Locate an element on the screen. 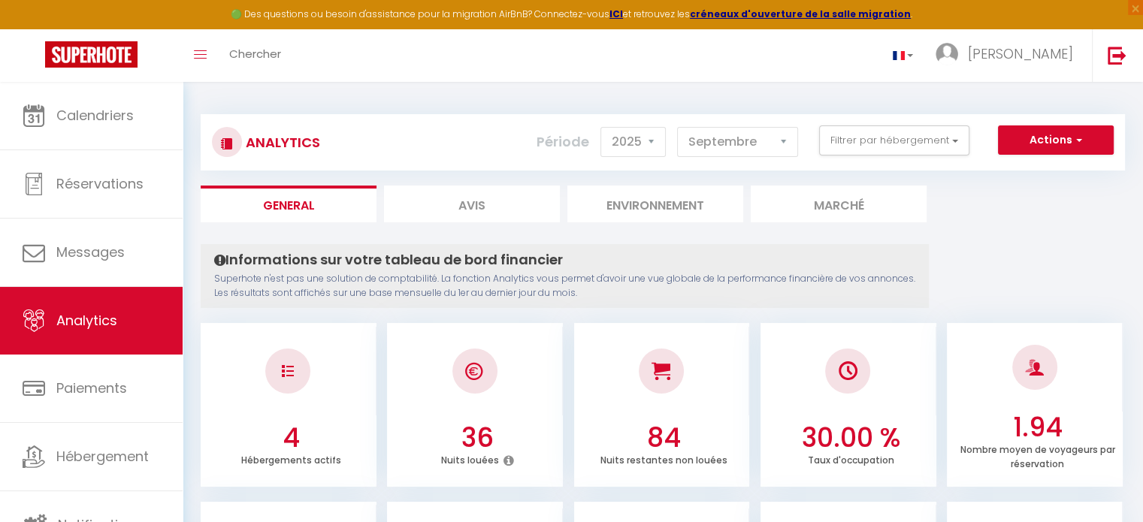 The height and width of the screenshot is (522, 1143). a: Chercher is located at coordinates (255, 56).